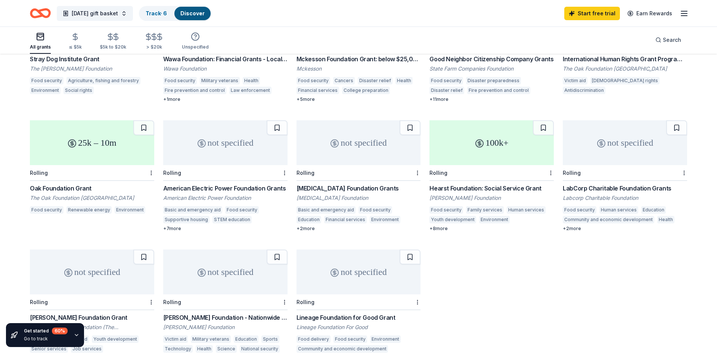  What do you see at coordinates (78, 90) in the screenshot?
I see `div: Social rights` at bounding box center [78, 90].